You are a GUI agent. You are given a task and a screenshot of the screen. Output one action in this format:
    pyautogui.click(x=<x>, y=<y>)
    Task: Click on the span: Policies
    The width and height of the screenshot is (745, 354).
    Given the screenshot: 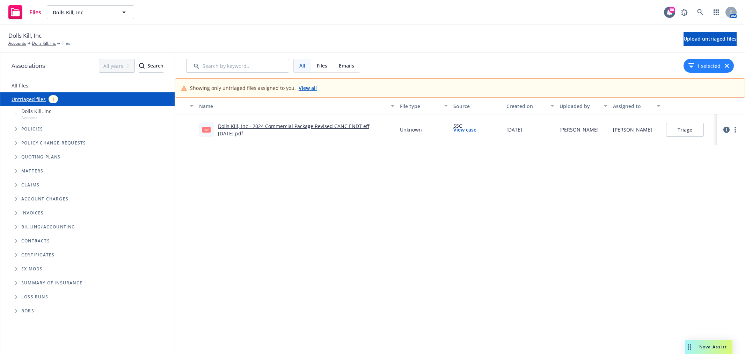 What is the action you would take?
    pyautogui.click(x=32, y=129)
    